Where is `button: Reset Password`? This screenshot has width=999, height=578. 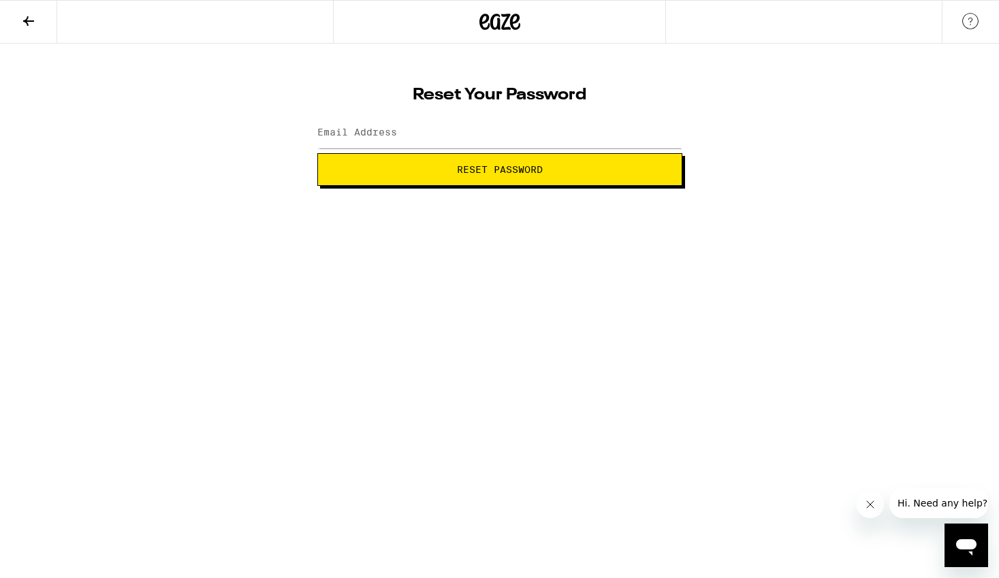 button: Reset Password is located at coordinates (500, 170).